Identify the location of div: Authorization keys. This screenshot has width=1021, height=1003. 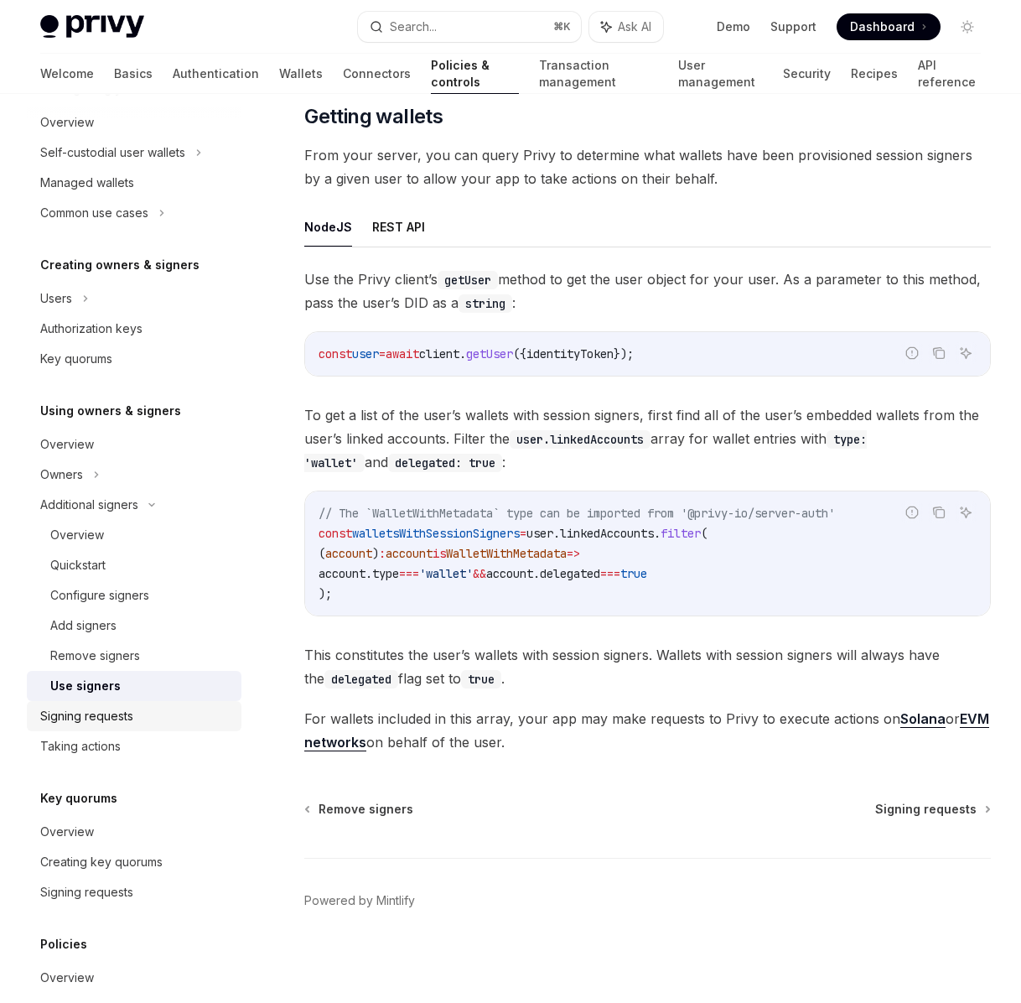
(91, 329).